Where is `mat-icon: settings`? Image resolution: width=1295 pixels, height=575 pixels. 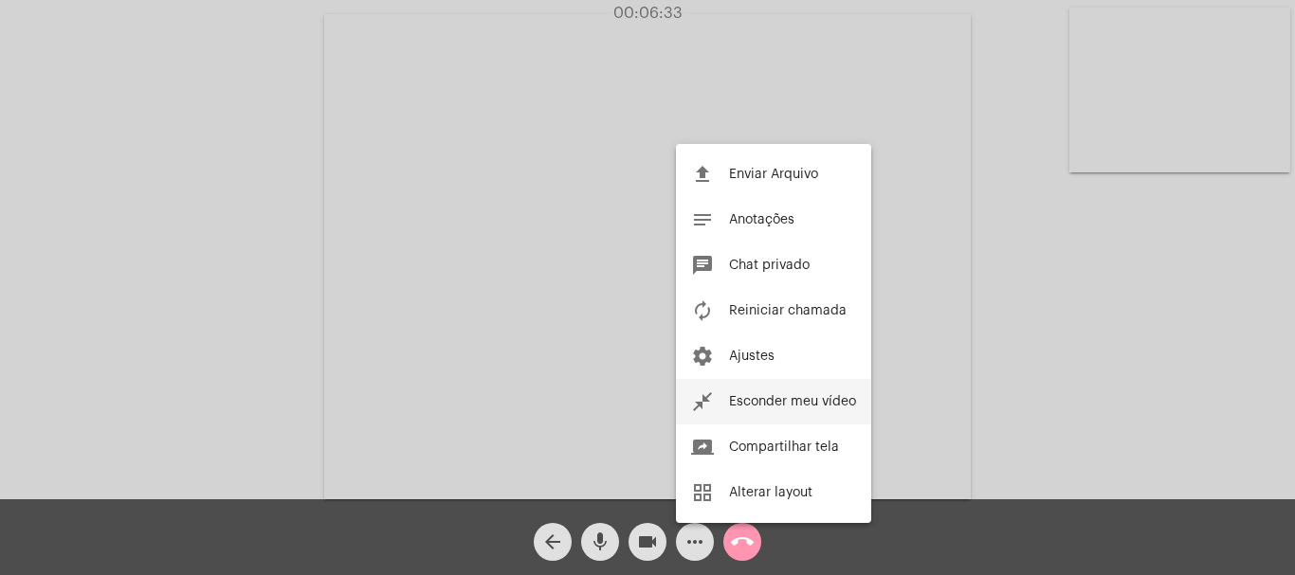 mat-icon: settings is located at coordinates (702, 356).